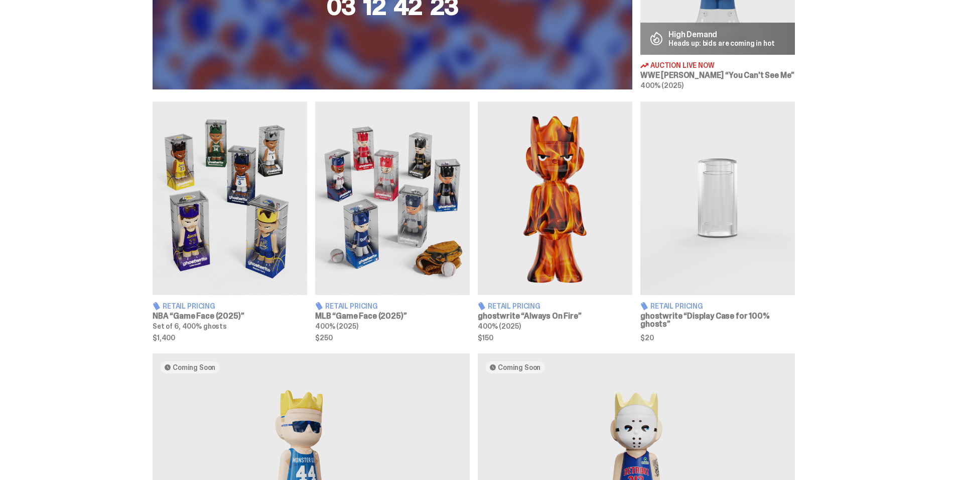 This screenshot has height=480, width=955. Describe the element at coordinates (683, 65) in the screenshot. I see `span: Auction Live Now` at that location.